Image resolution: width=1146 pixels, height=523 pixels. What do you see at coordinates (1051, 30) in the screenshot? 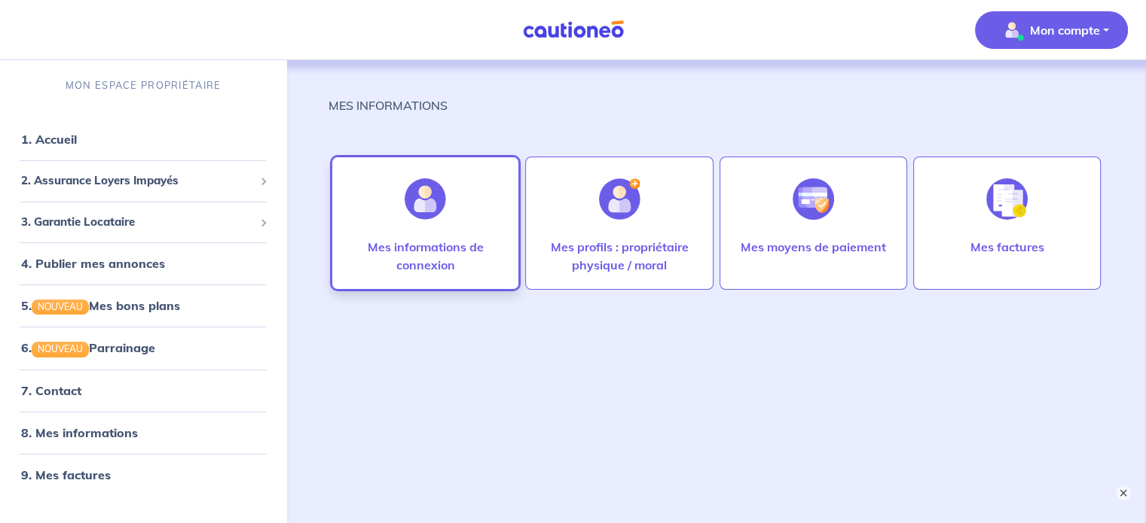
I see `button: illu_account_valid_menu.svgMon compte` at bounding box center [1051, 30].